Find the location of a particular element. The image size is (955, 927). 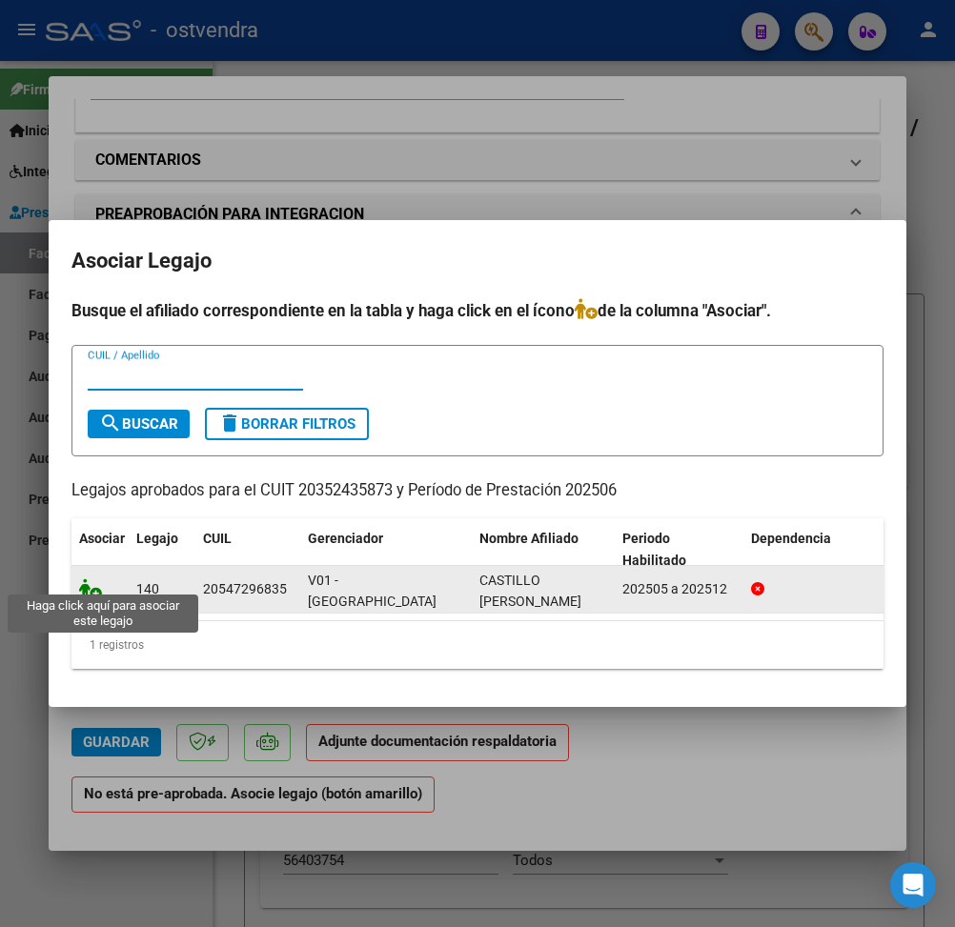

datatable-header-cell: Asociar is located at coordinates (100, 550).